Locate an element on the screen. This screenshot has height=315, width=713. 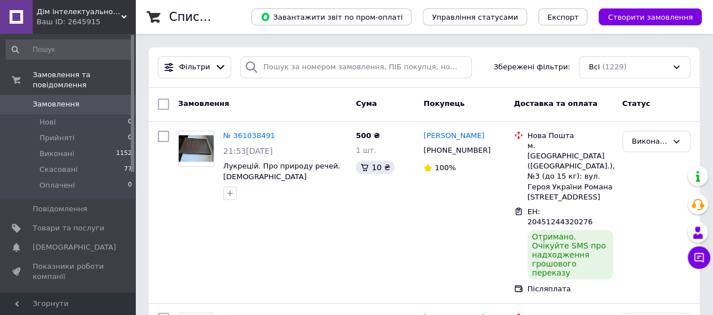
input: Пошук is located at coordinates (69, 50).